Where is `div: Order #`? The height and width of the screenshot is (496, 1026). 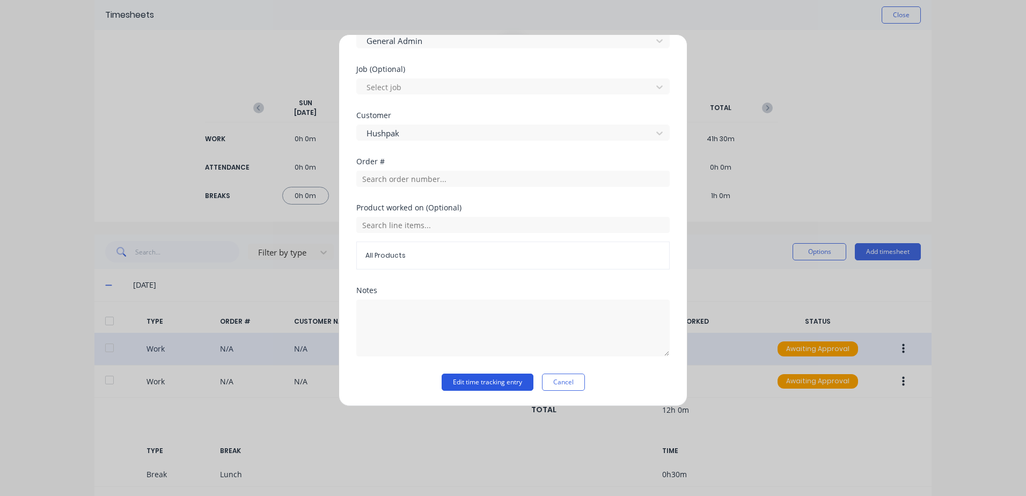
div: Order # is located at coordinates (513, 162).